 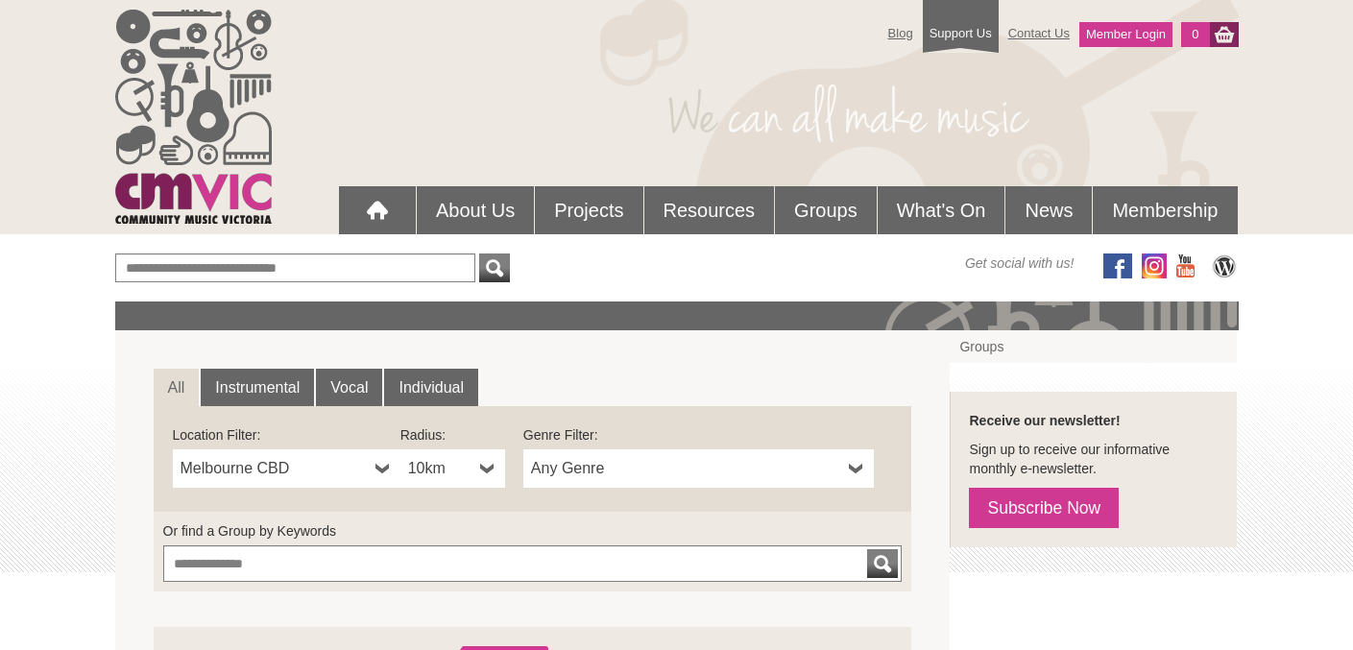 I want to click on label: Genre Filter:, so click(x=698, y=435).